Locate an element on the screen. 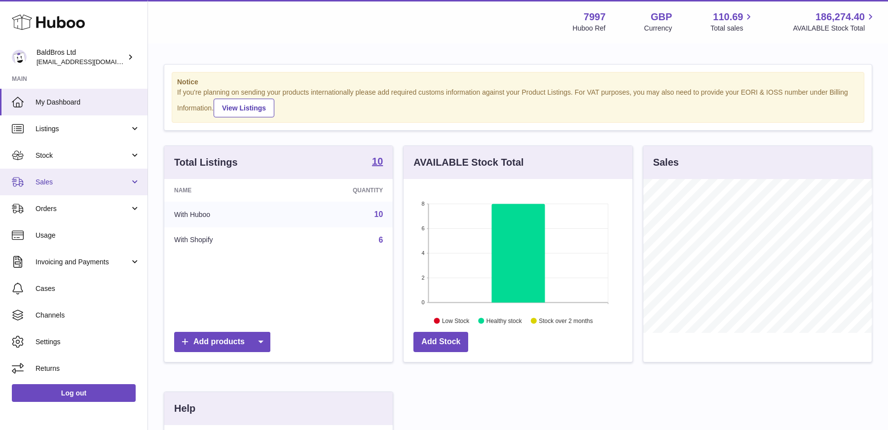  a: View Listings is located at coordinates (244, 108).